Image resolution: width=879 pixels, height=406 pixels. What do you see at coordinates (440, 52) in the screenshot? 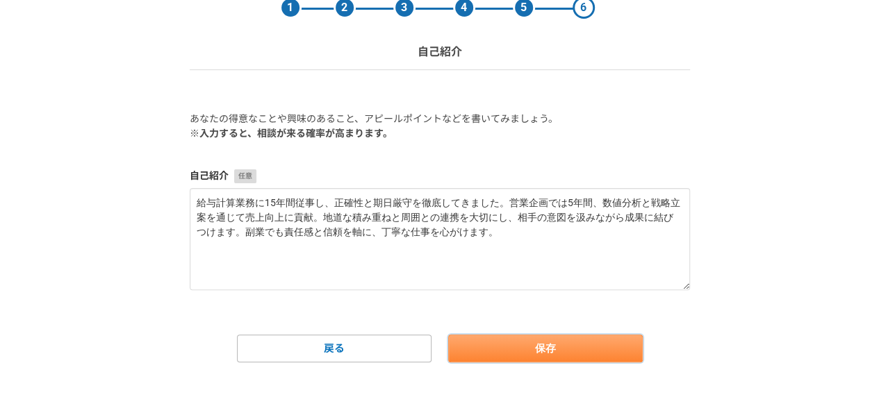
I see `p: 自己紹介` at bounding box center [440, 52].